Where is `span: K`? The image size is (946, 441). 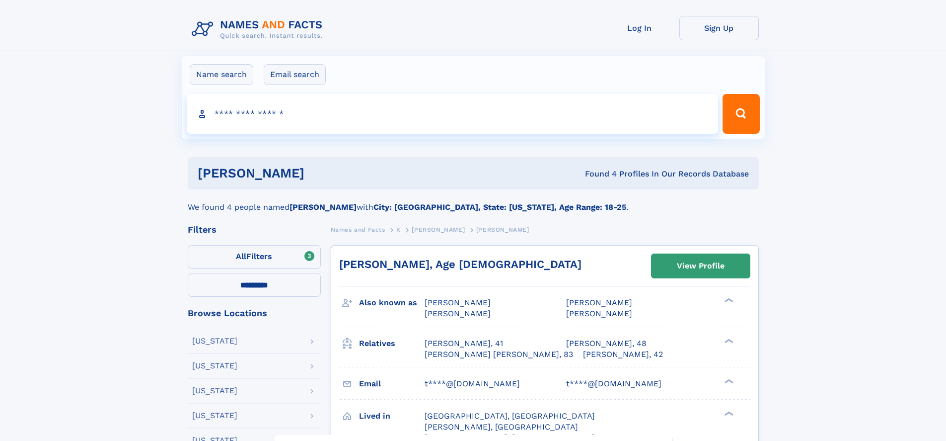
span: K is located at coordinates (398, 229).